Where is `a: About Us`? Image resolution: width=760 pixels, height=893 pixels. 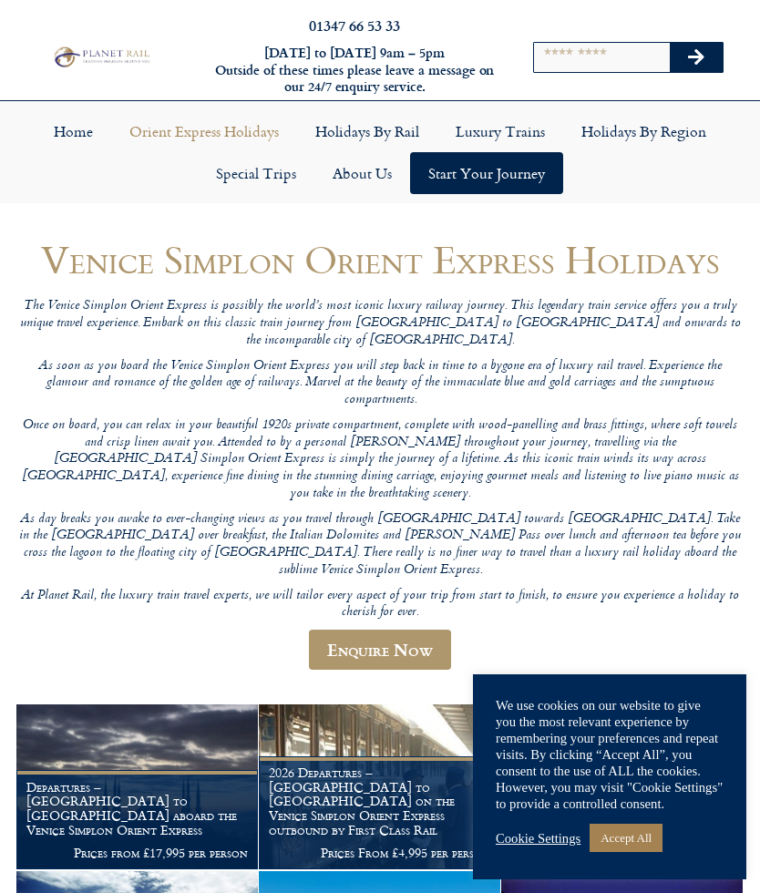 a: About Us is located at coordinates (362, 173).